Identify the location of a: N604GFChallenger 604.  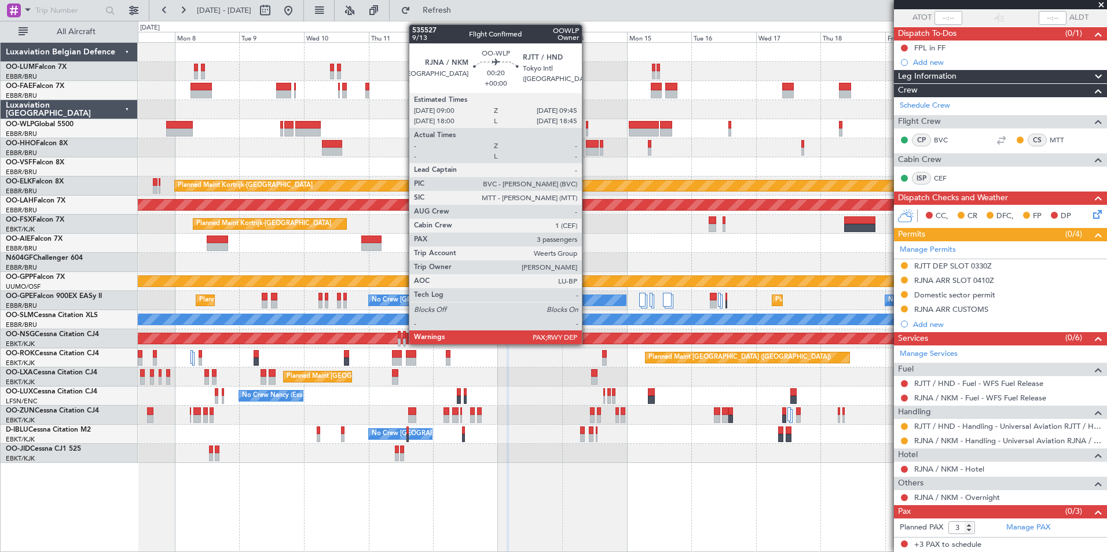
(44, 258).